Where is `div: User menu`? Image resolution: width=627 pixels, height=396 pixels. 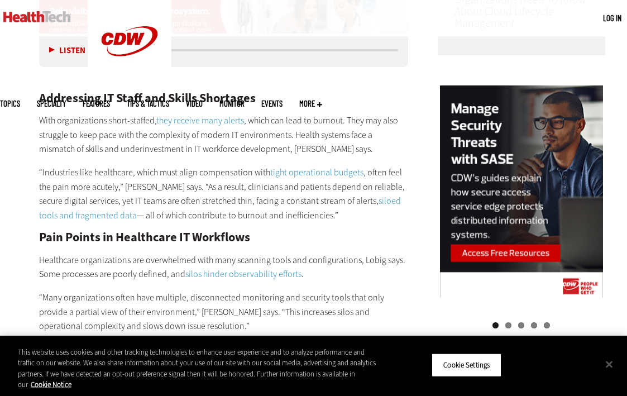
div: User menu is located at coordinates (612, 18).